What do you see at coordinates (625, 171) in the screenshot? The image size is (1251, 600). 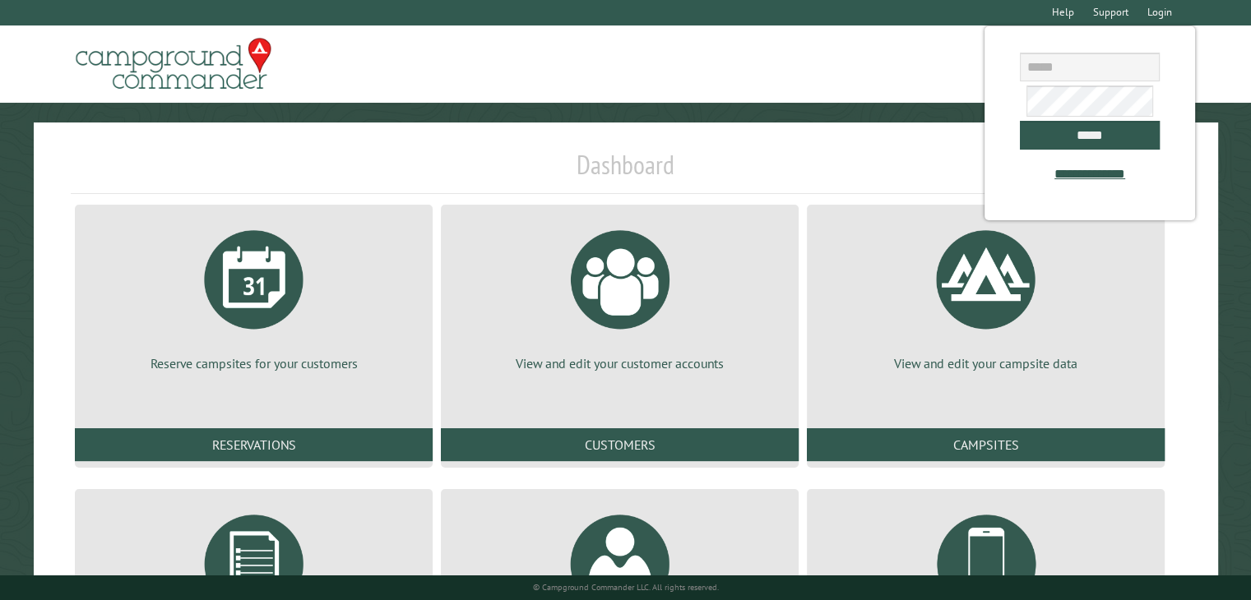 I see `h1: Dashboard` at bounding box center [625, 171].